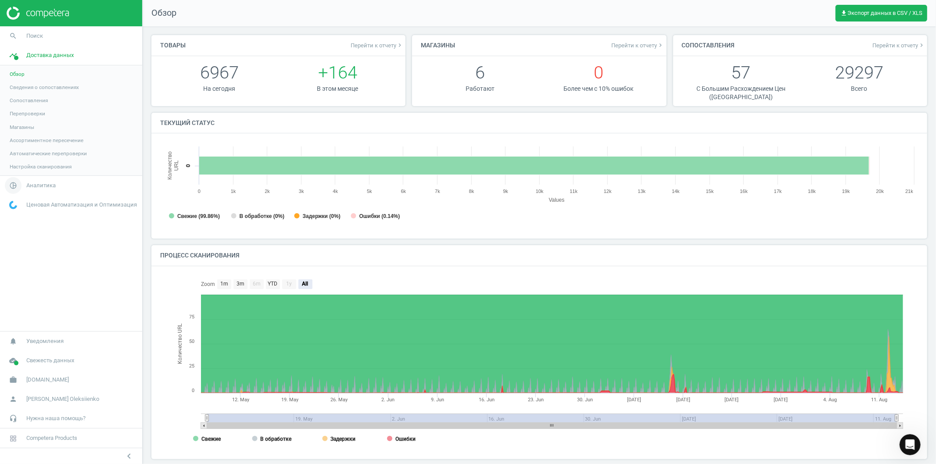  What do you see at coordinates (585, 400) in the screenshot?
I see `tspan: 30. Jun` at bounding box center [585, 400].